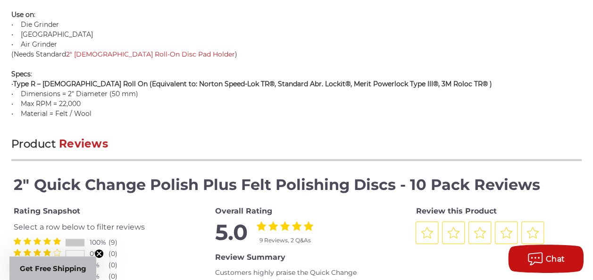  I want to click on div: Review this Product, so click(497, 211).